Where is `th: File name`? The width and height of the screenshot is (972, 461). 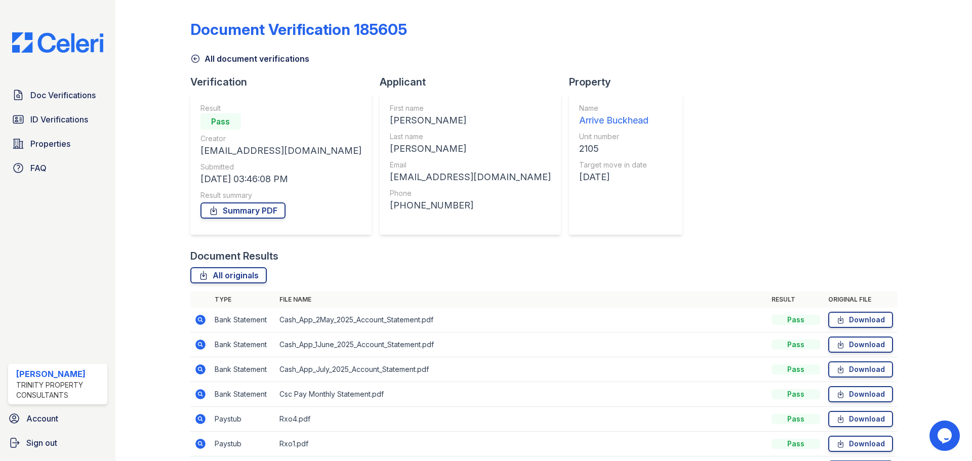
th: File name is located at coordinates (521, 300).